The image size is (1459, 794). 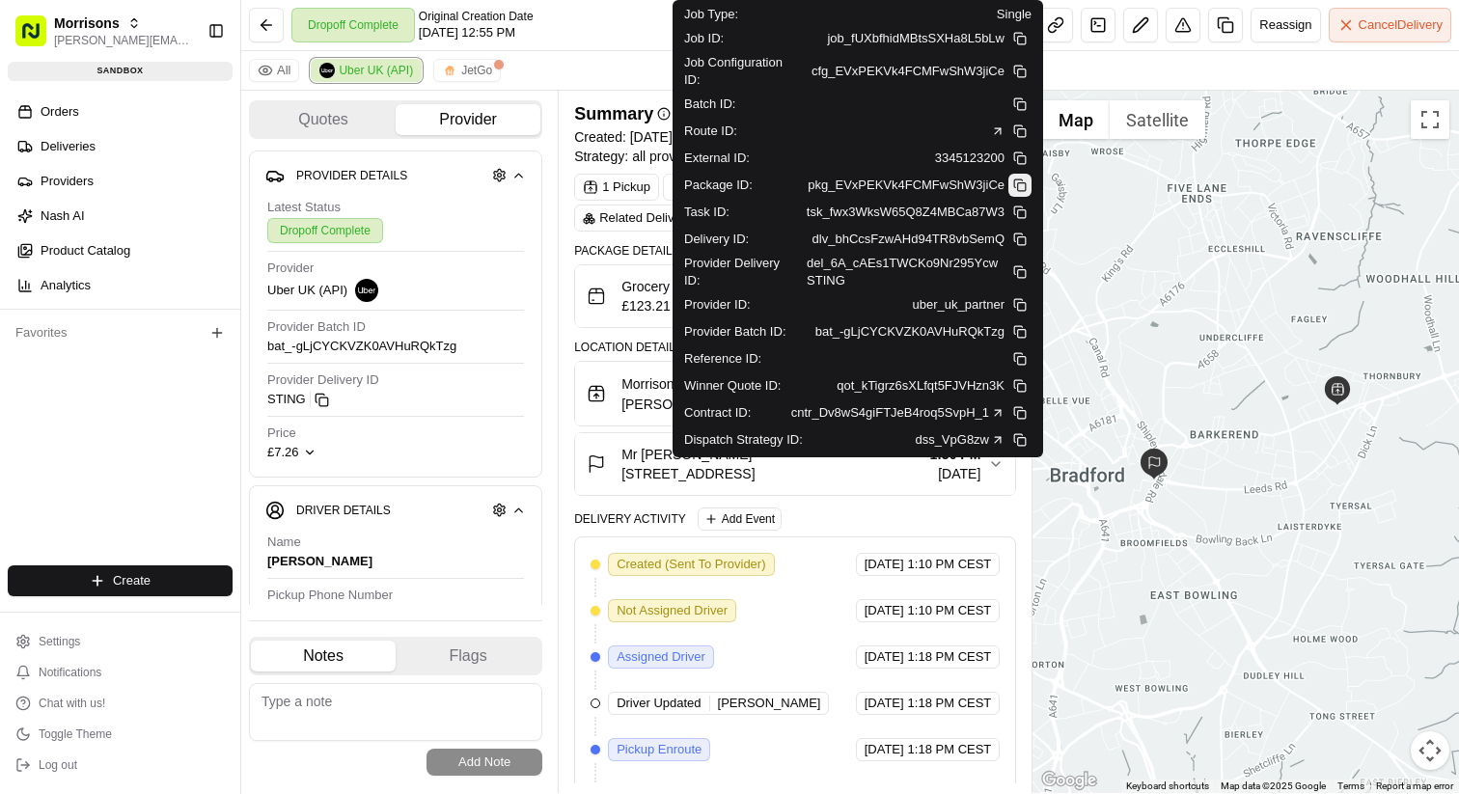 I want to click on button: Log out, so click(x=120, y=765).